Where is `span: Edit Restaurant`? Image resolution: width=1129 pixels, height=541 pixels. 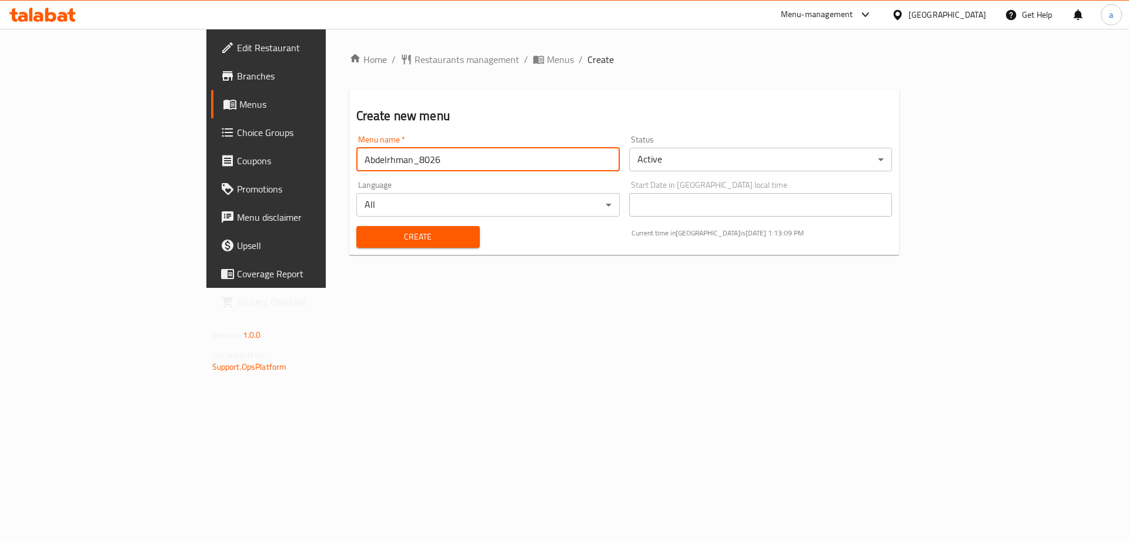
span: Edit Restaurant is located at coordinates (311, 48).